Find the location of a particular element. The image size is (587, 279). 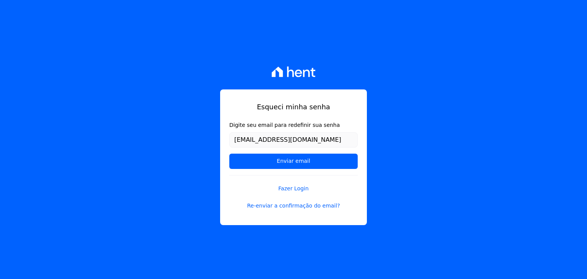

label: Digite seu email para redefinir sua senha is located at coordinates (294, 125).